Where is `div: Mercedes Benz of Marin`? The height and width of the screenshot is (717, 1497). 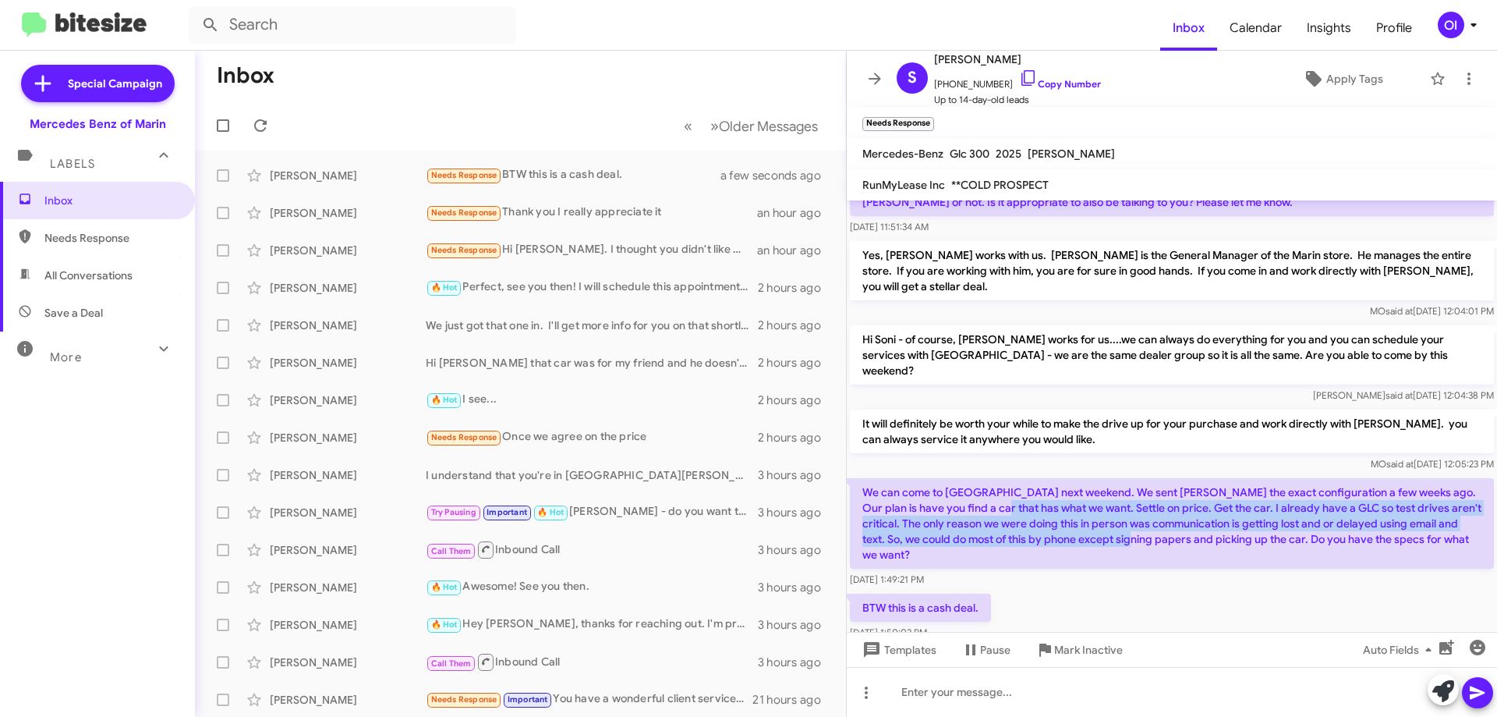
div: Mercedes Benz of Marin is located at coordinates (97, 124).